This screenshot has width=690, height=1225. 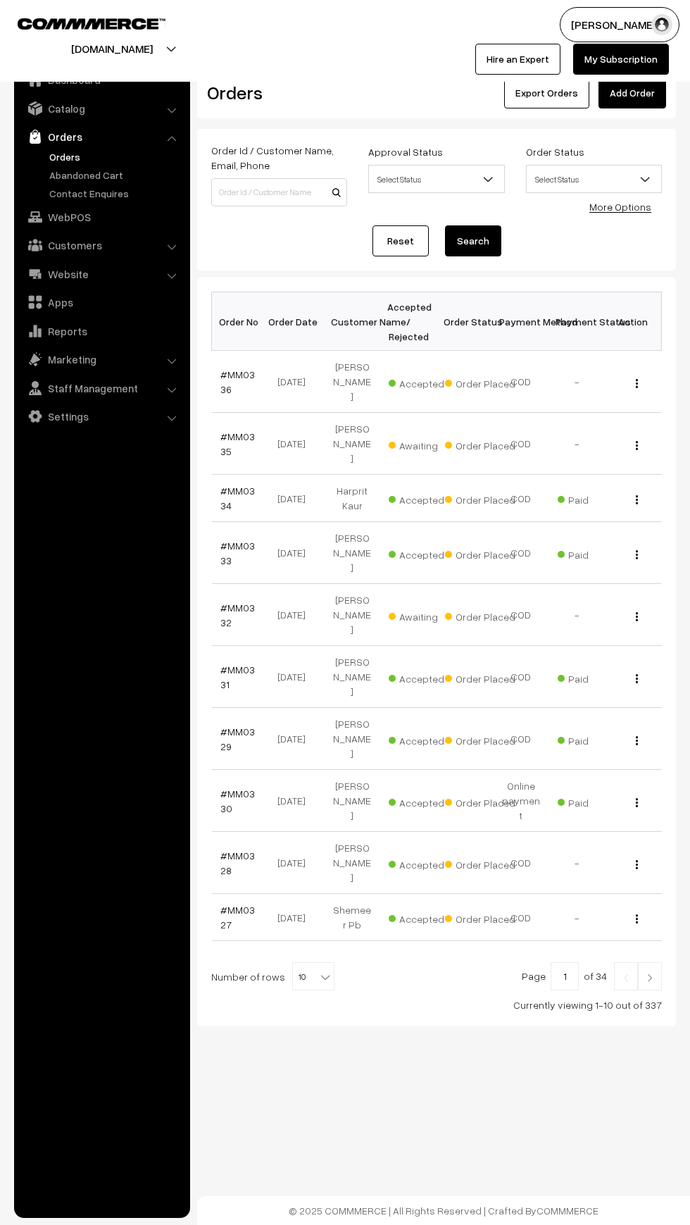 I want to click on a: Reports, so click(x=101, y=331).